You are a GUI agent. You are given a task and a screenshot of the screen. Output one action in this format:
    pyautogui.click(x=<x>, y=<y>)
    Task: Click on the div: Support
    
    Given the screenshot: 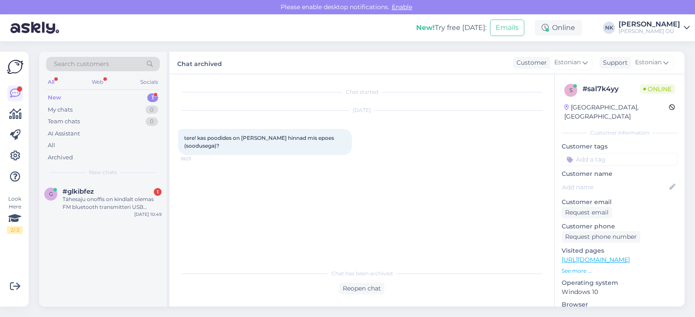 What is the action you would take?
    pyautogui.click(x=613, y=63)
    